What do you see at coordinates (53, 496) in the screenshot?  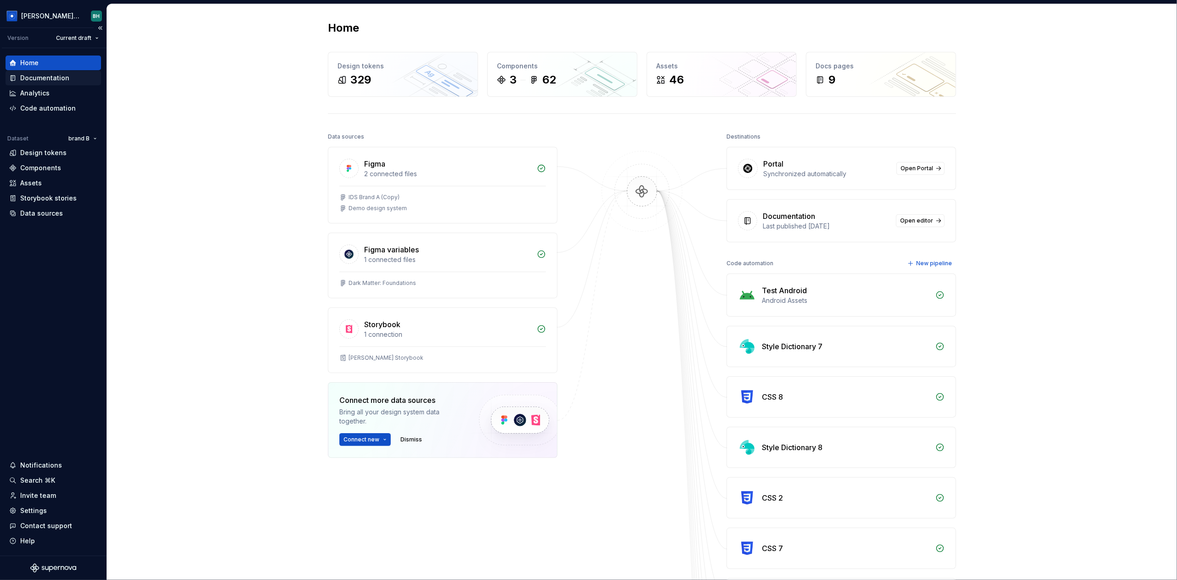 I see `a: Invite team` at bounding box center [53, 496].